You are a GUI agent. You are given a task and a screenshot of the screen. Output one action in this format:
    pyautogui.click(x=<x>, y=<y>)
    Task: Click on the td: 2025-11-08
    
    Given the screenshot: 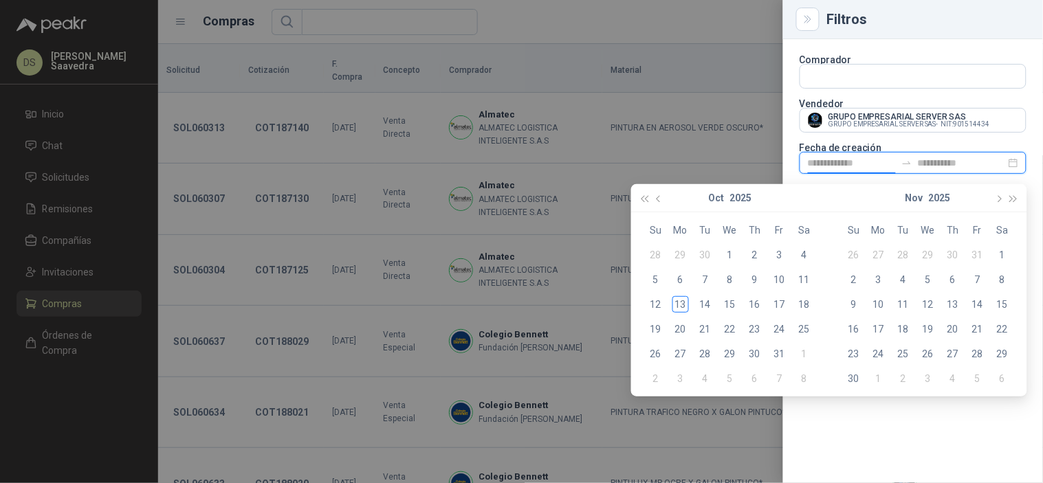 What is the action you would take?
    pyautogui.click(x=805, y=379)
    